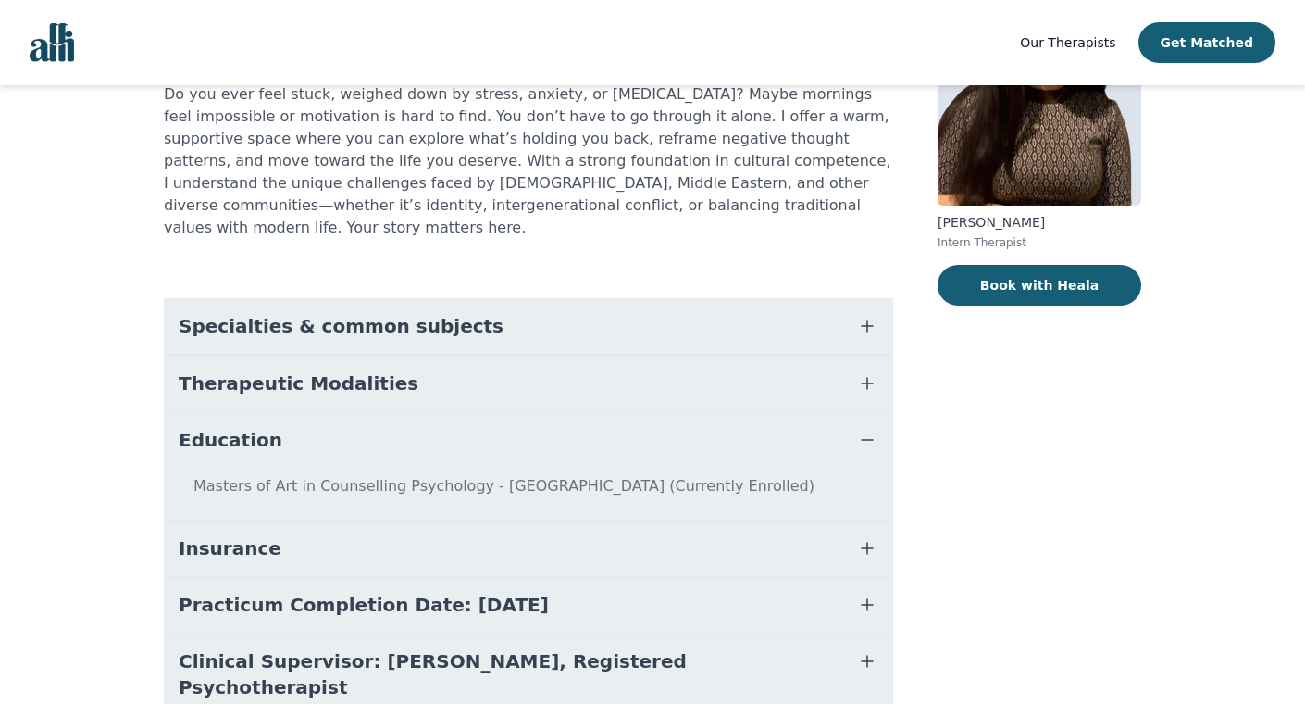  I want to click on button: Book with Heala, so click(1040, 285).